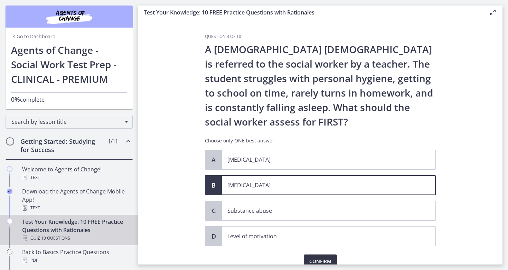  Describe the element at coordinates (76, 230) in the screenshot. I see `div: Test Your Knowledge: 10 FREE Practice Questions with Rationales` at that location.